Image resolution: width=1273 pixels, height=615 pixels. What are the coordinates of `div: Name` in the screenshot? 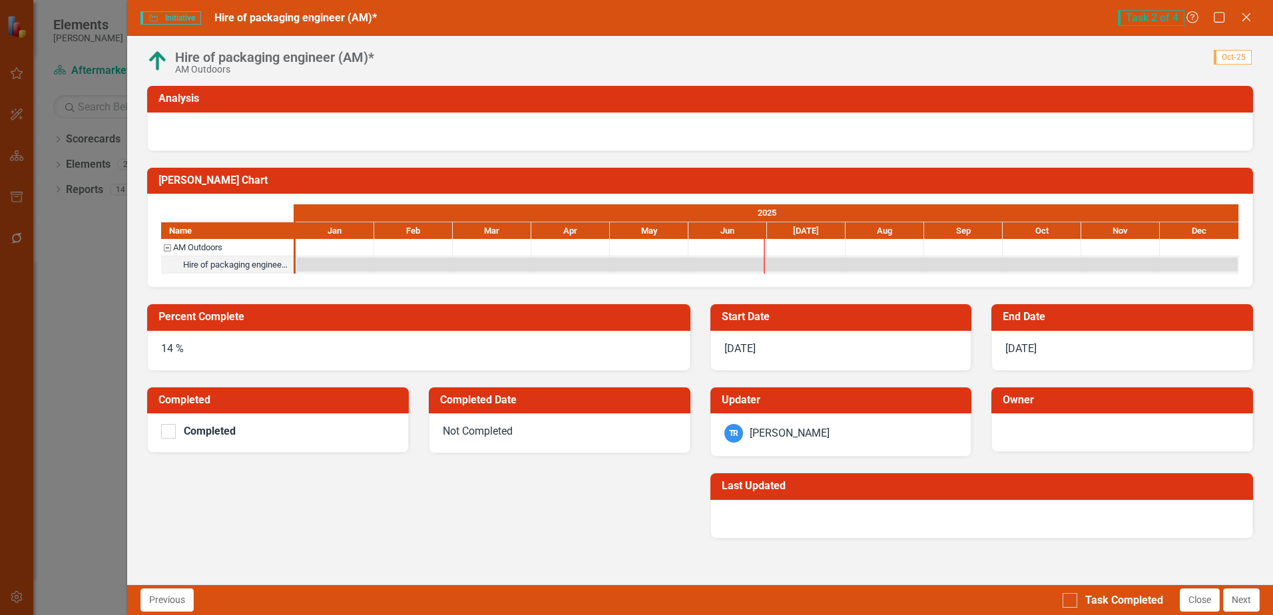 It's located at (227, 230).